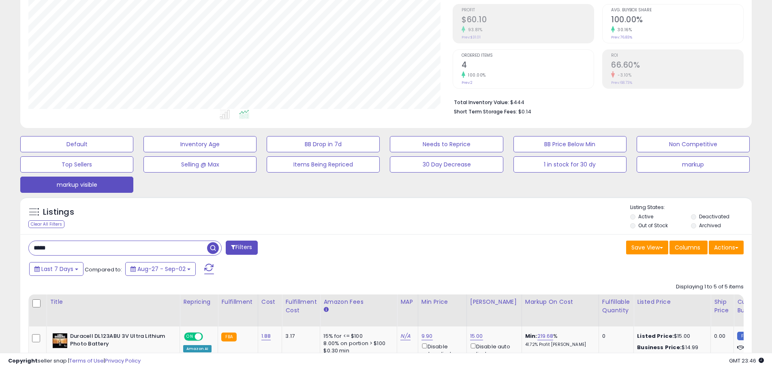 Image resolution: width=772 pixels, height=369 pixels. I want to click on button: Inventory Age, so click(200, 144).